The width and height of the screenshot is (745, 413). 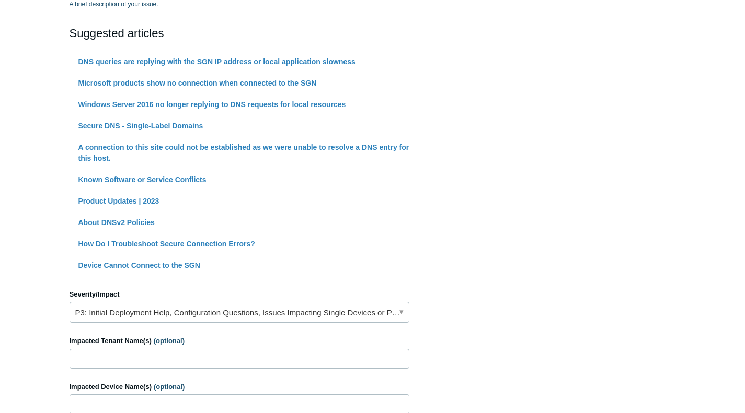 What do you see at coordinates (139, 266) in the screenshot?
I see `a: Device Cannot Connect to the SGN` at bounding box center [139, 266].